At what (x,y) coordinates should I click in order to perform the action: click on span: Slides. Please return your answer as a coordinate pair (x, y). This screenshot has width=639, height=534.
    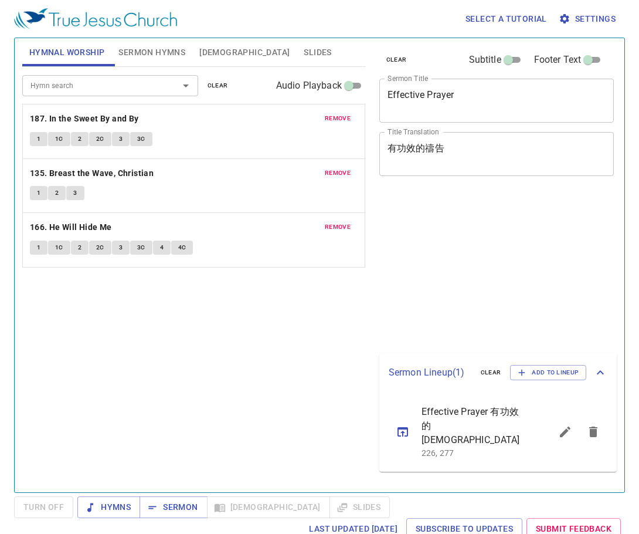
    Looking at the image, I should click on (317, 52).